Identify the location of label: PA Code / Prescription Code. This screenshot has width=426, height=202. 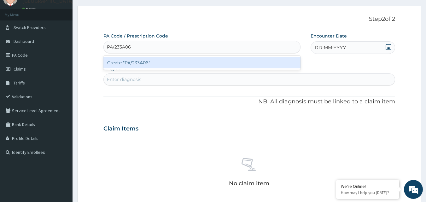
(135, 36).